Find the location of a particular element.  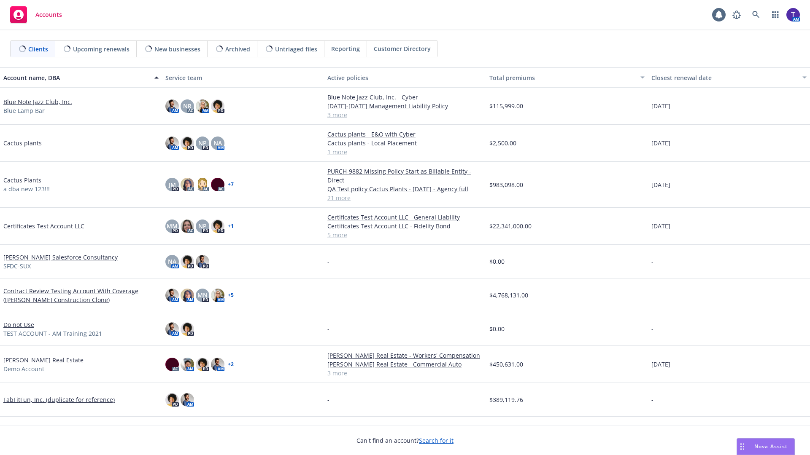

button: Total premiums is located at coordinates (567, 78).